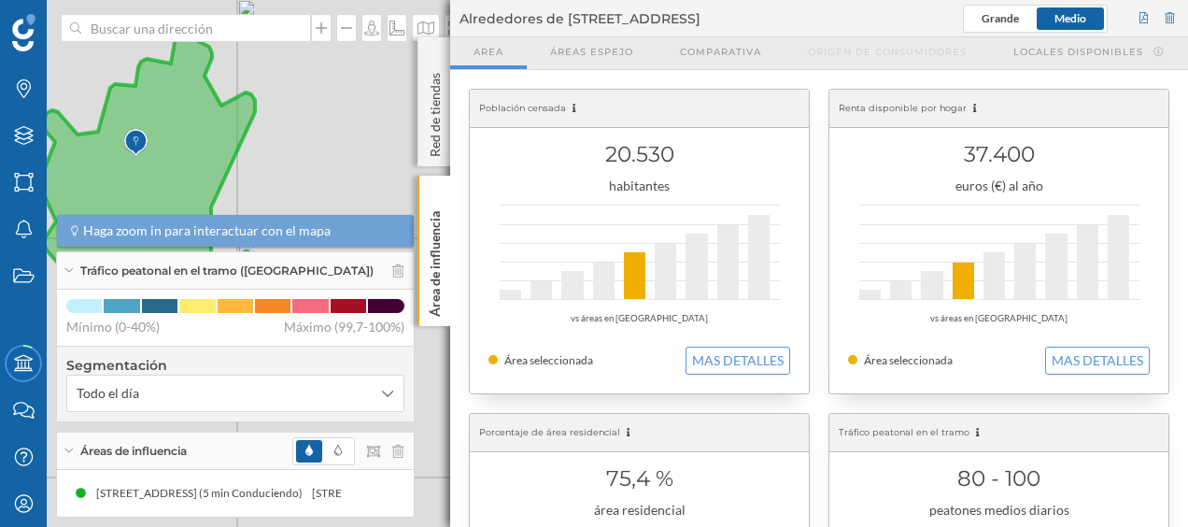  I want to click on span: Mínimo (0-40%), so click(113, 327).